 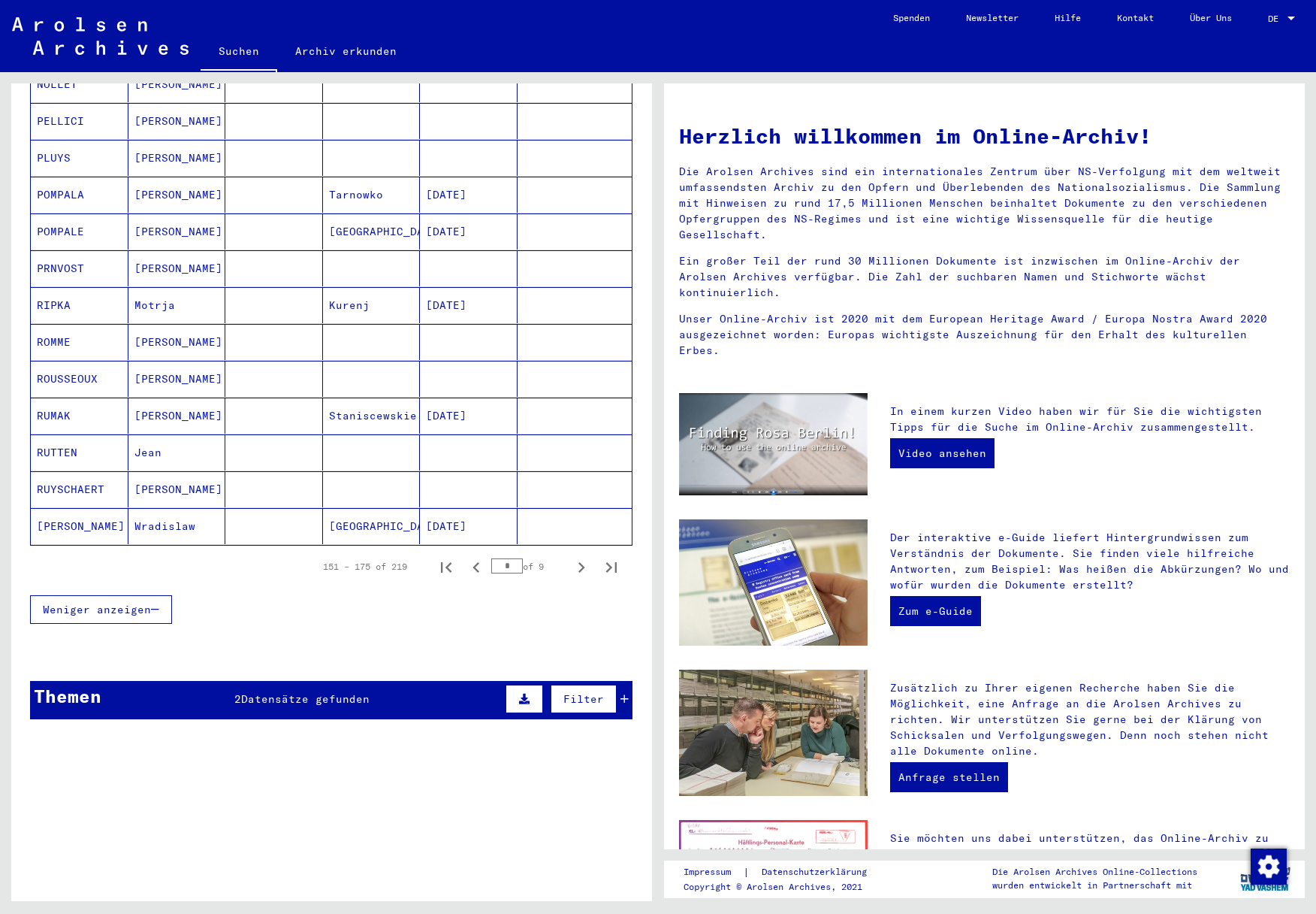 What do you see at coordinates (80, 84) in the screenshot?
I see `mat-cell: NOLLET` at bounding box center [80, 84].